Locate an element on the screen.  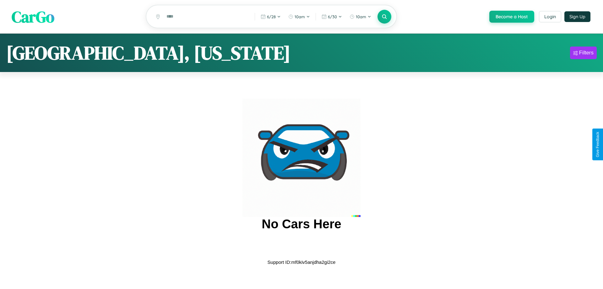
button: 6/30 is located at coordinates (332, 17).